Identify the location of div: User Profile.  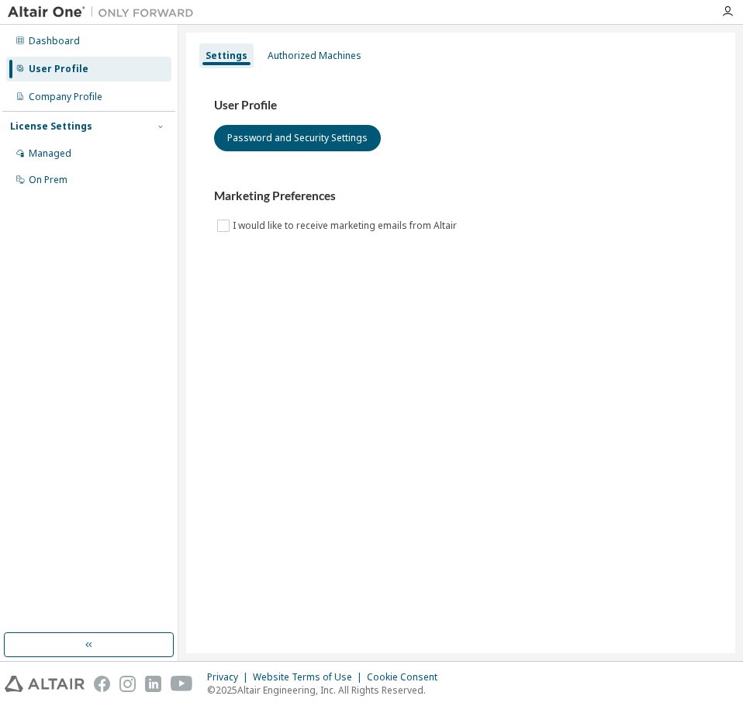
(58, 69).